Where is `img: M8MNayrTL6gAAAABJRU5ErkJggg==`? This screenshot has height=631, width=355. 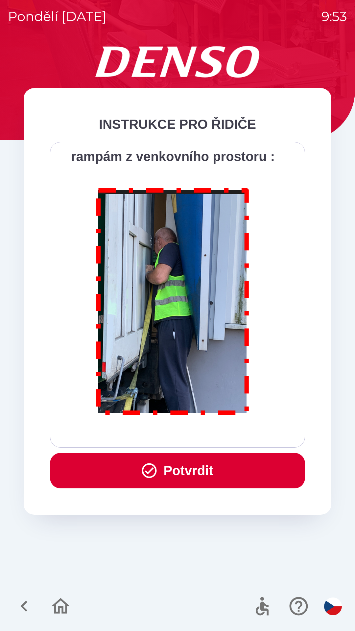 img: M8MNayrTL6gAAAABJRU5ErkJggg== is located at coordinates (173, 300).